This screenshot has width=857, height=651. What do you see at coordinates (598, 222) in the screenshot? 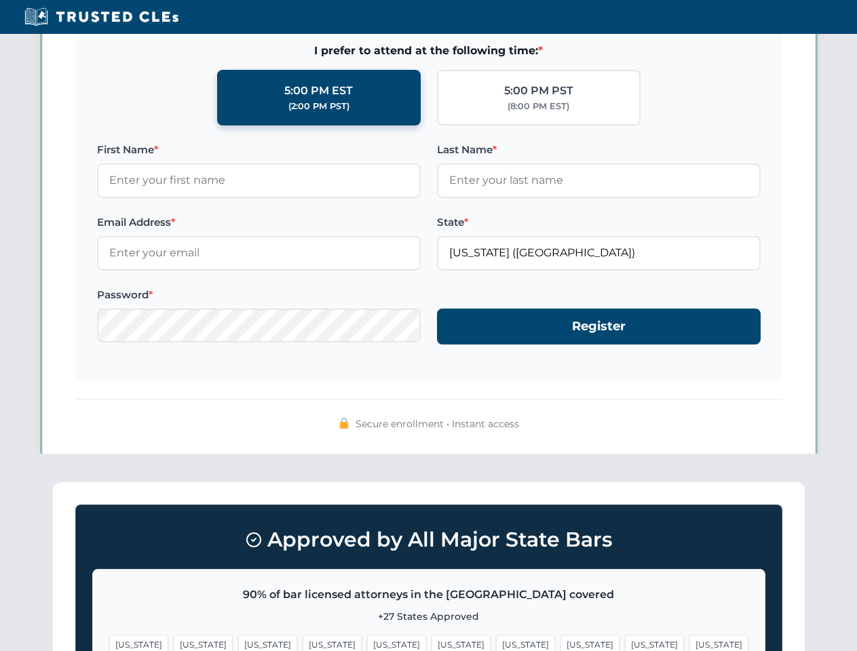
I see `label: State` at bounding box center [598, 222].